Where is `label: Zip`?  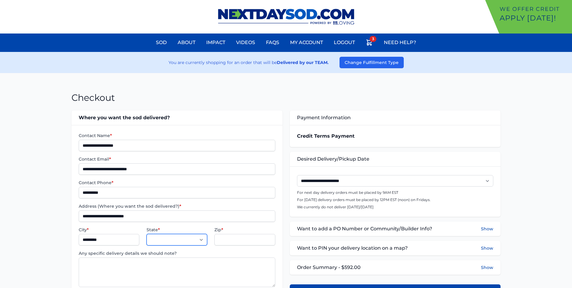
label: Zip is located at coordinates (244, 229).